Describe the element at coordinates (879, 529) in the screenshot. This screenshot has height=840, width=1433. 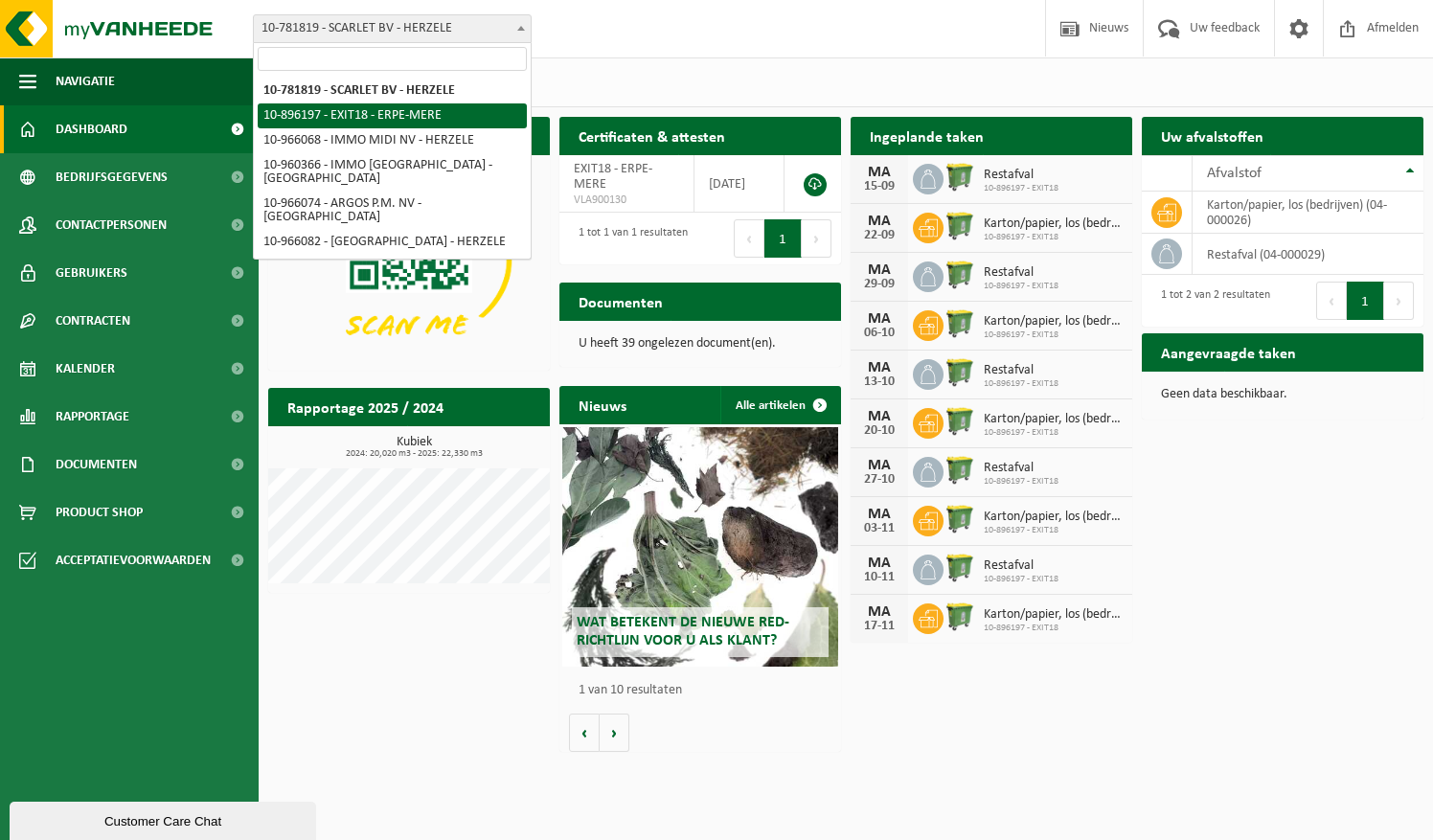
I see `div: 03-11` at that location.